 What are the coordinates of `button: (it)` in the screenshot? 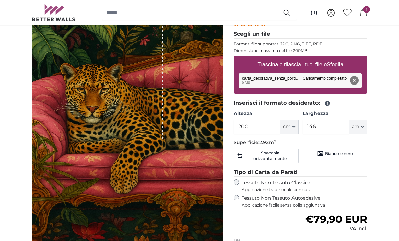 It's located at (314, 13).